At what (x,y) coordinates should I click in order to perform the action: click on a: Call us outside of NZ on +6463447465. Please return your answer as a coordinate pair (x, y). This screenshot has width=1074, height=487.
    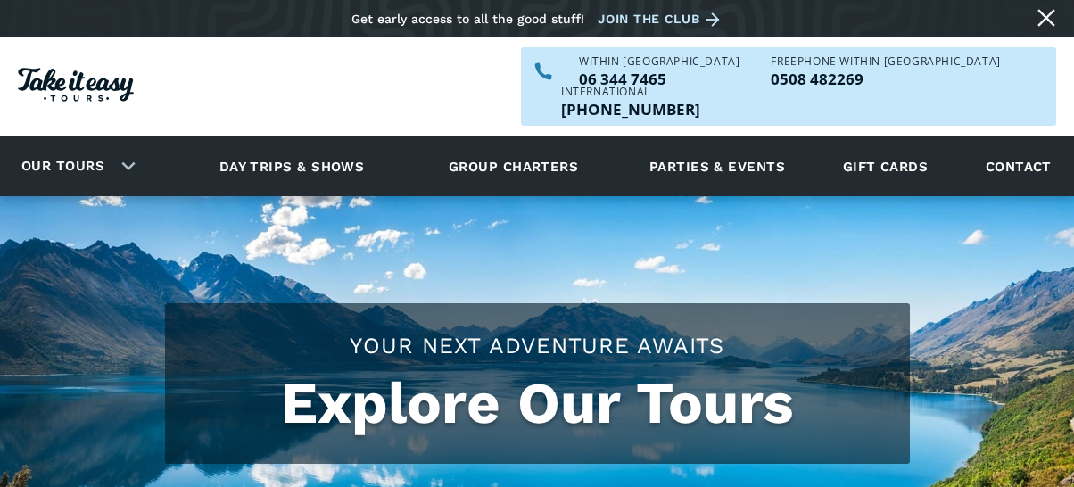
    Looking at the image, I should click on (630, 109).